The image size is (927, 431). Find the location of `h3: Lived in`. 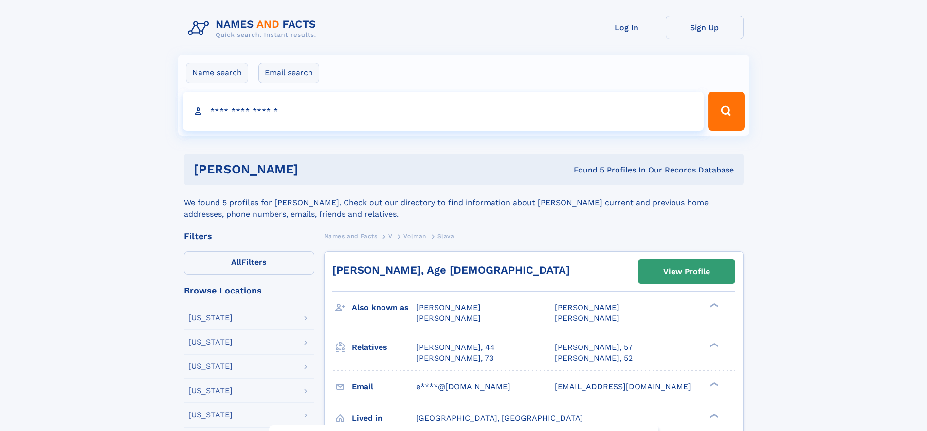

h3: Lived in is located at coordinates (384, 419).